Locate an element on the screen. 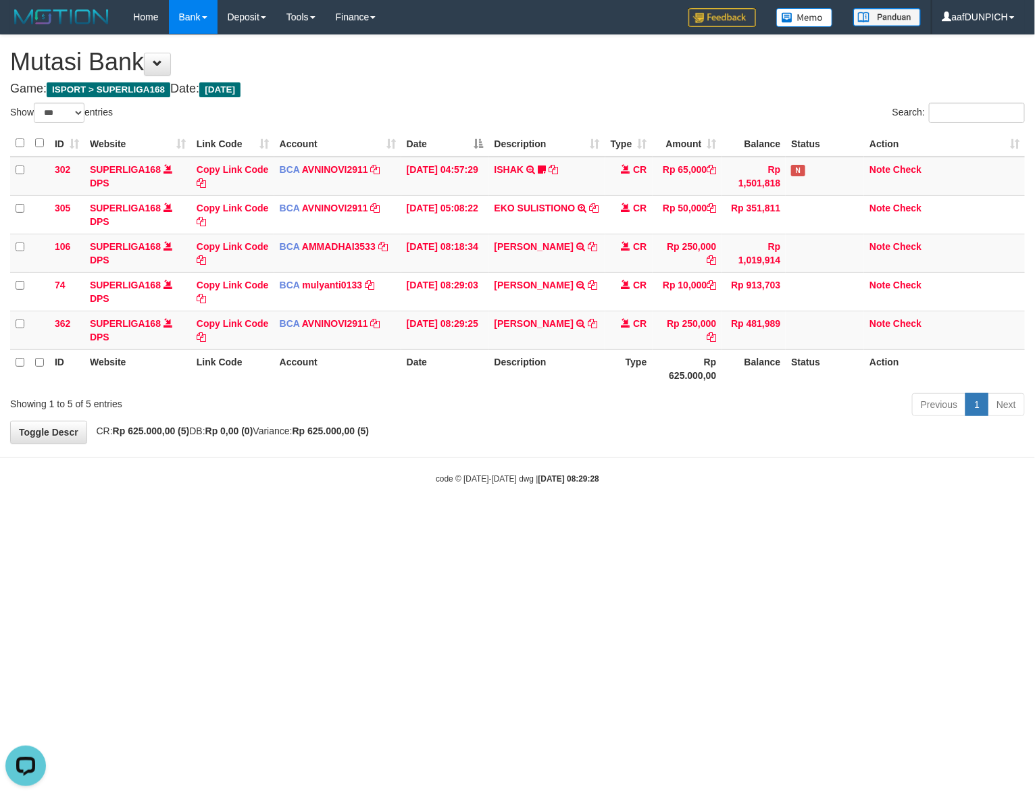 The image size is (1035, 797). th: Link Code: activate to sort column ascending is located at coordinates (232, 143).